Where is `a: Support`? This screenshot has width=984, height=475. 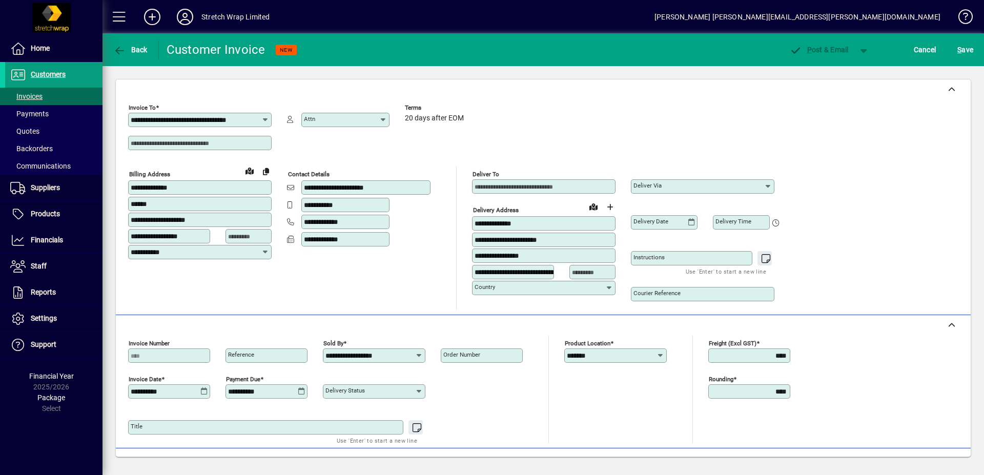 a: Support is located at coordinates (54, 345).